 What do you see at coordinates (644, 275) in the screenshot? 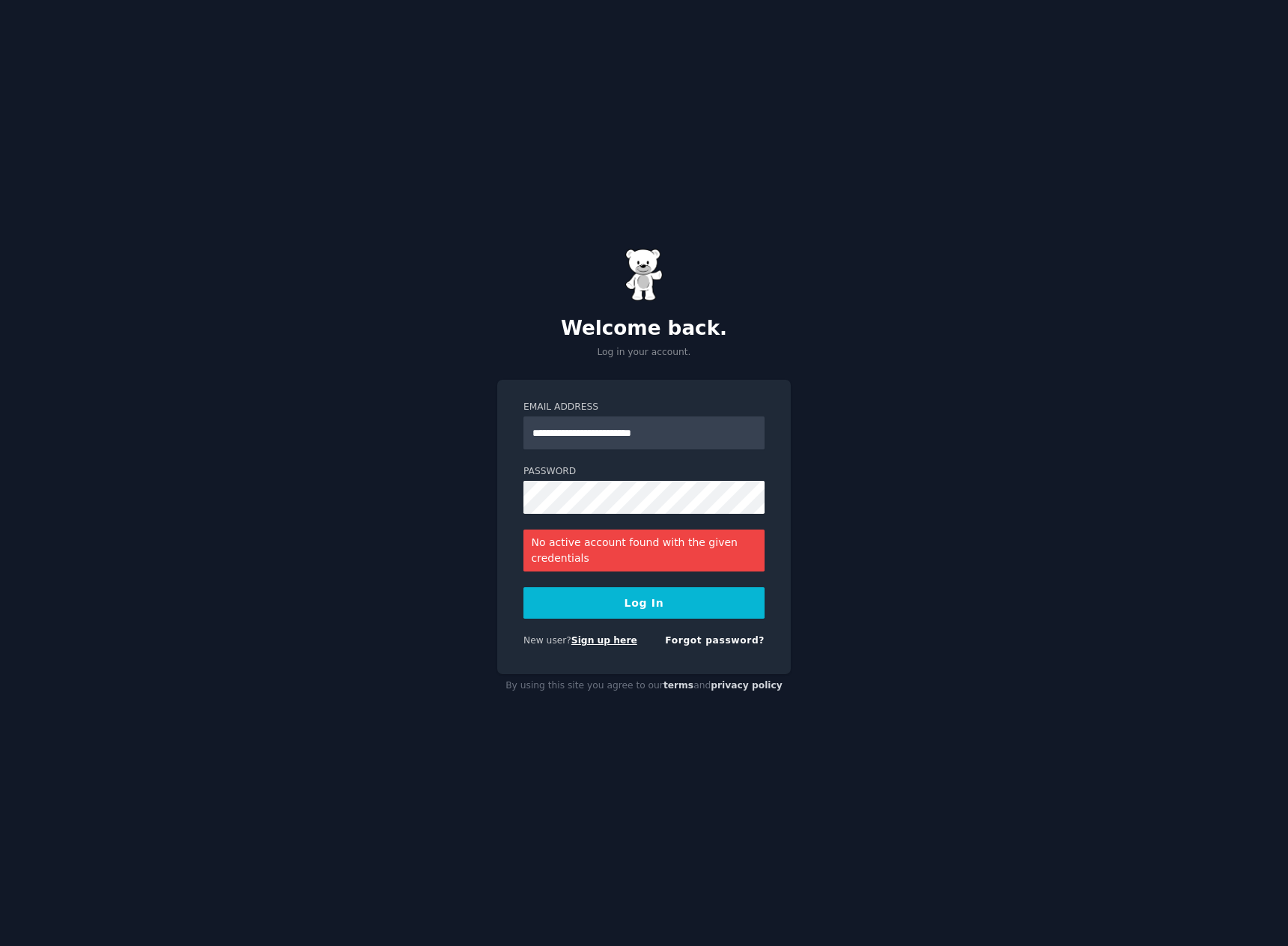
I see `img: Gummy Bear` at bounding box center [644, 275].